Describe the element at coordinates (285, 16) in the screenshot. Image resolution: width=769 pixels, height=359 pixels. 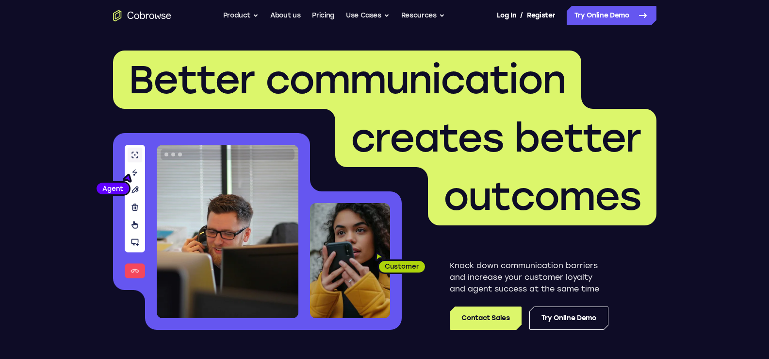
I see `a: About us` at that location.